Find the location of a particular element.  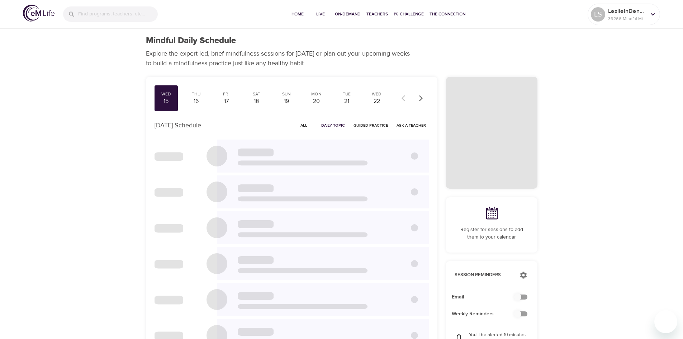

div: 20 is located at coordinates (316, 101).